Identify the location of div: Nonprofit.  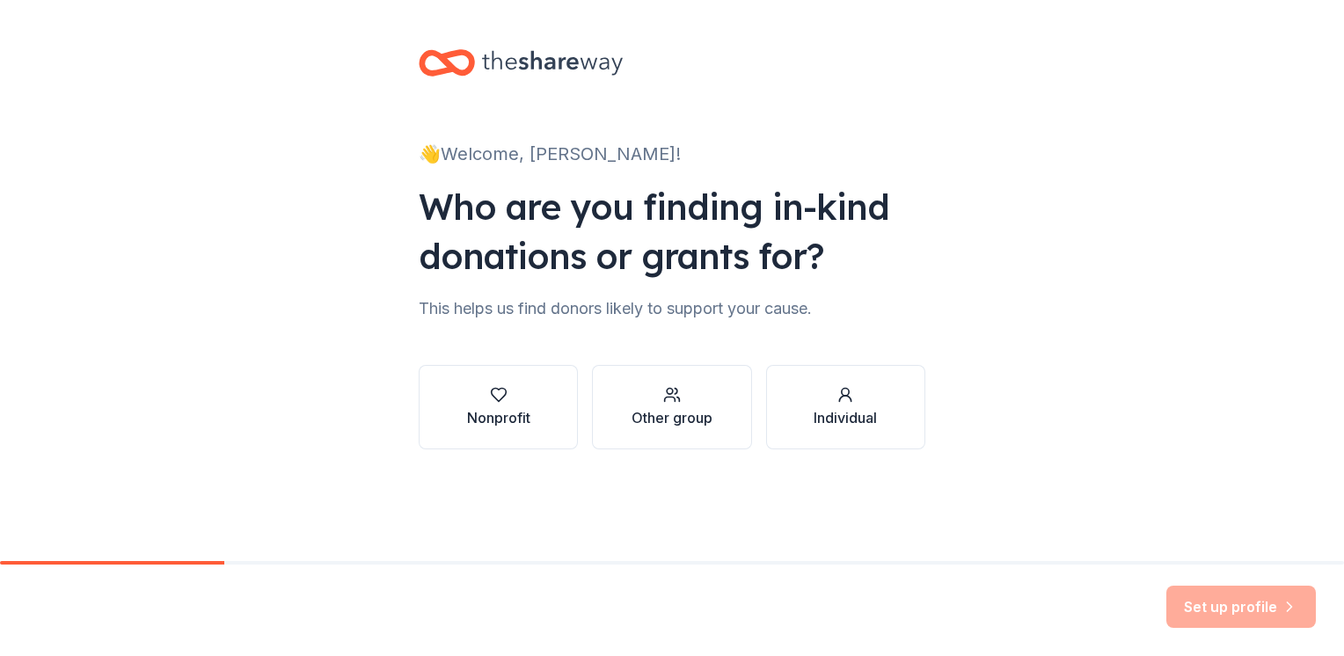
(499, 418).